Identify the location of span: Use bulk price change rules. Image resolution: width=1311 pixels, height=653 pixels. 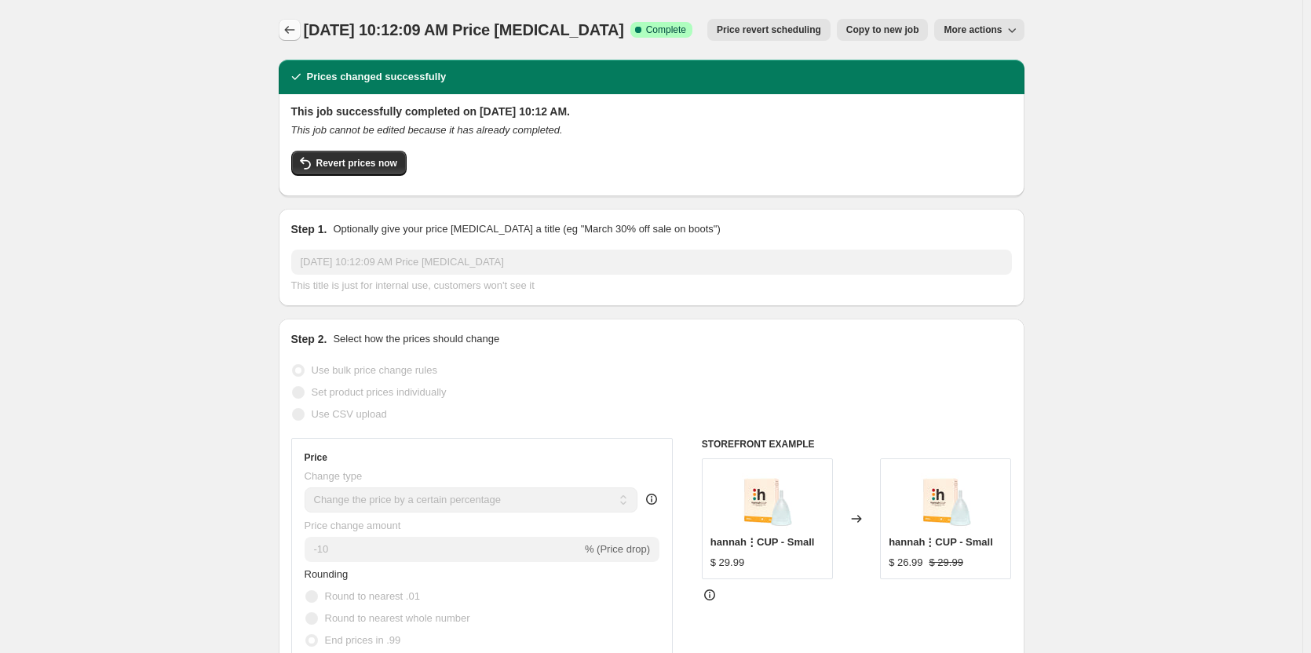
(374, 370).